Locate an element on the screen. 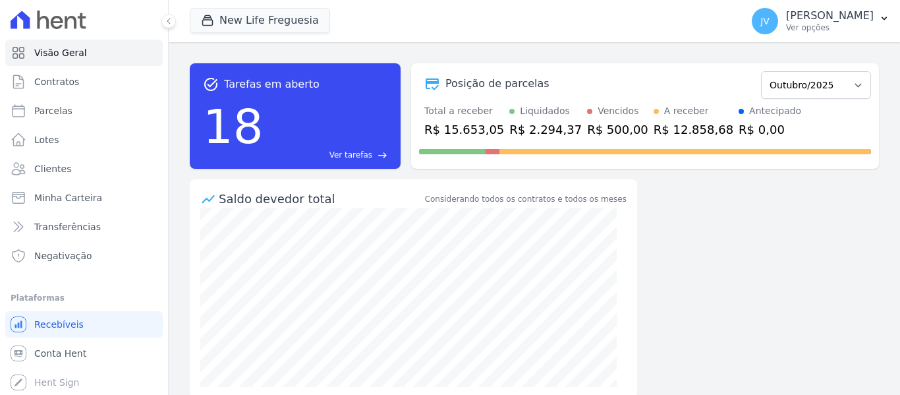 The width and height of the screenshot is (900, 395). div: R$ 15.653,05 is located at coordinates (464, 129).